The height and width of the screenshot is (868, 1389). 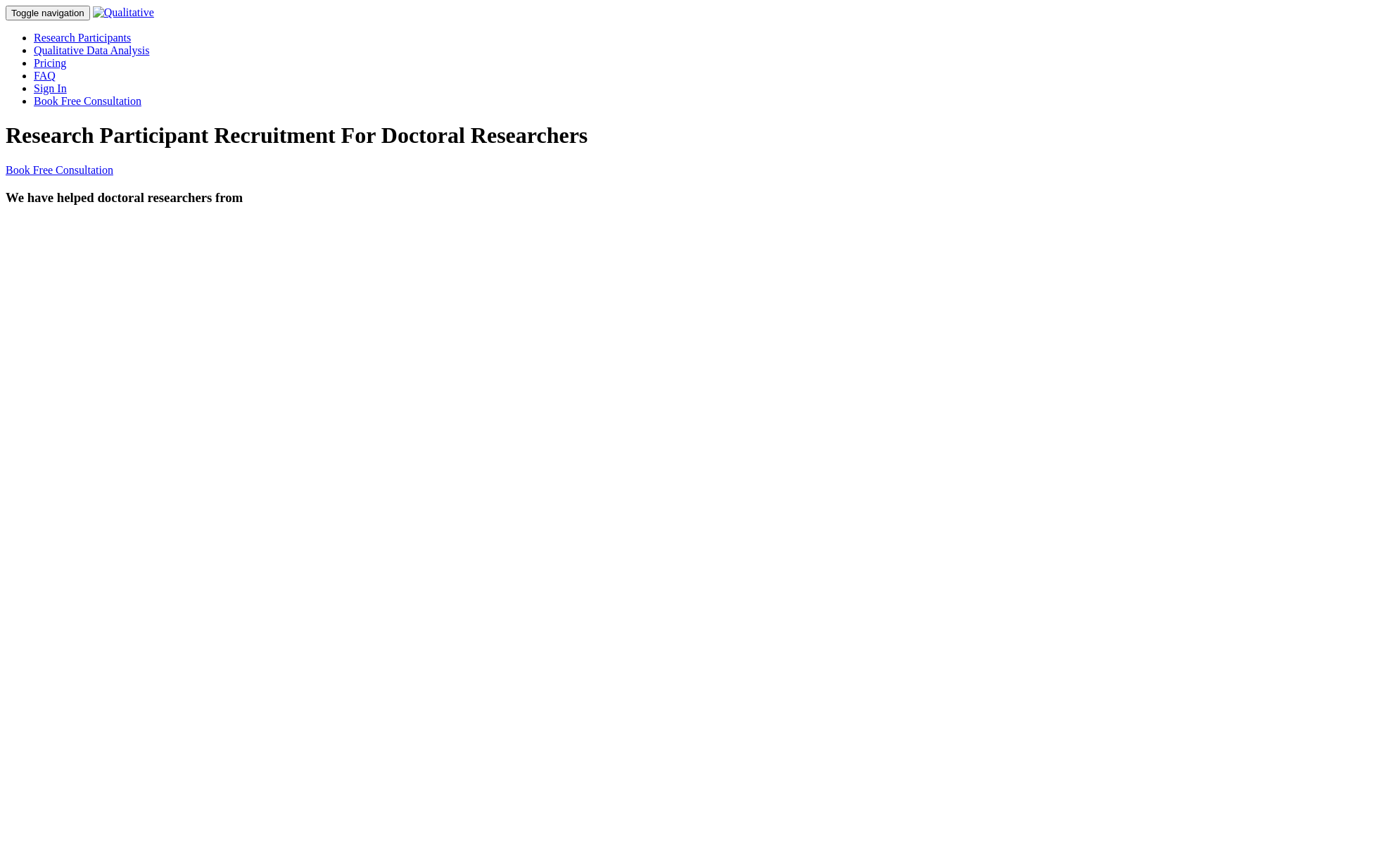 What do you see at coordinates (82, 37) in the screenshot?
I see `a: Research Participants` at bounding box center [82, 37].